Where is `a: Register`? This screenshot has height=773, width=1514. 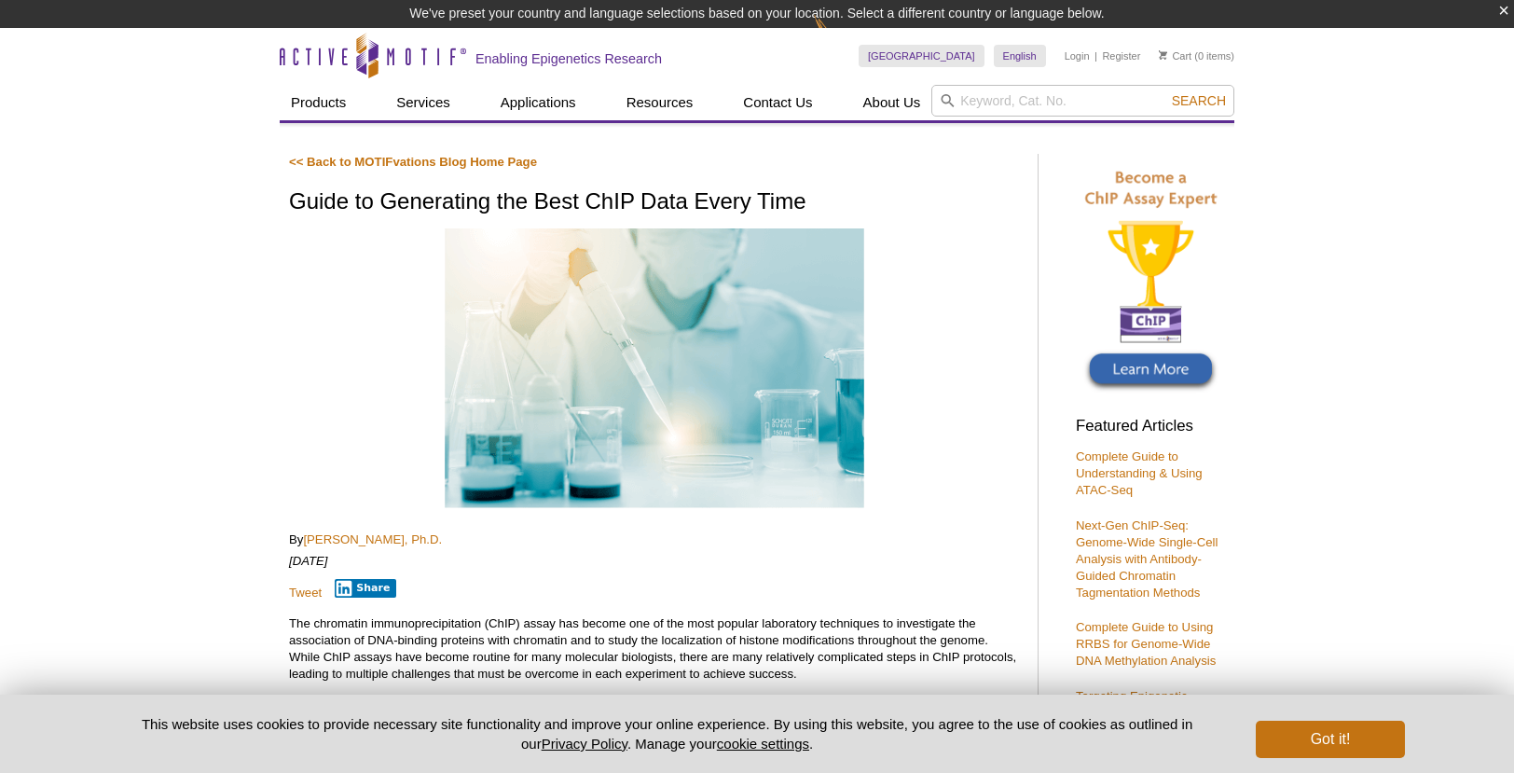 a: Register is located at coordinates (1121, 56).